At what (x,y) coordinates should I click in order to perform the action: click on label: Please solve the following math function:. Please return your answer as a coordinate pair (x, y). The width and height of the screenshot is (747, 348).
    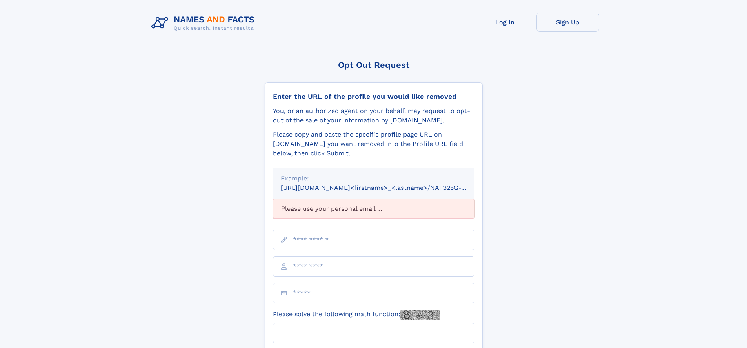
    Looking at the image, I should click on (356, 315).